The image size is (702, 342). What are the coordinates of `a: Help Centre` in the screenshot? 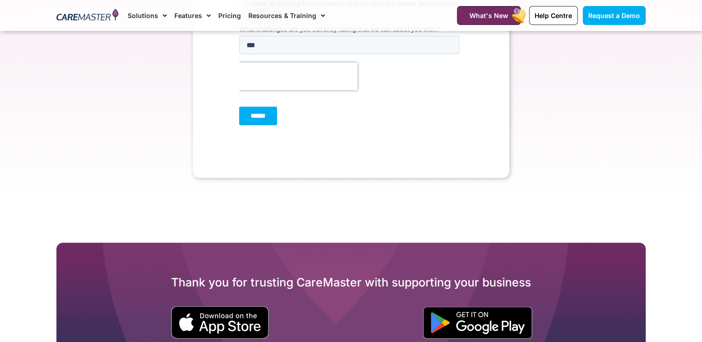 It's located at (553, 15).